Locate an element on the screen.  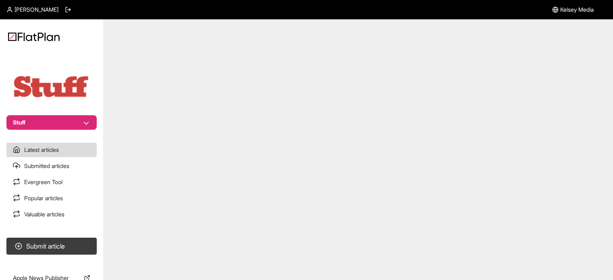
button: Submit article is located at coordinates (52, 246).